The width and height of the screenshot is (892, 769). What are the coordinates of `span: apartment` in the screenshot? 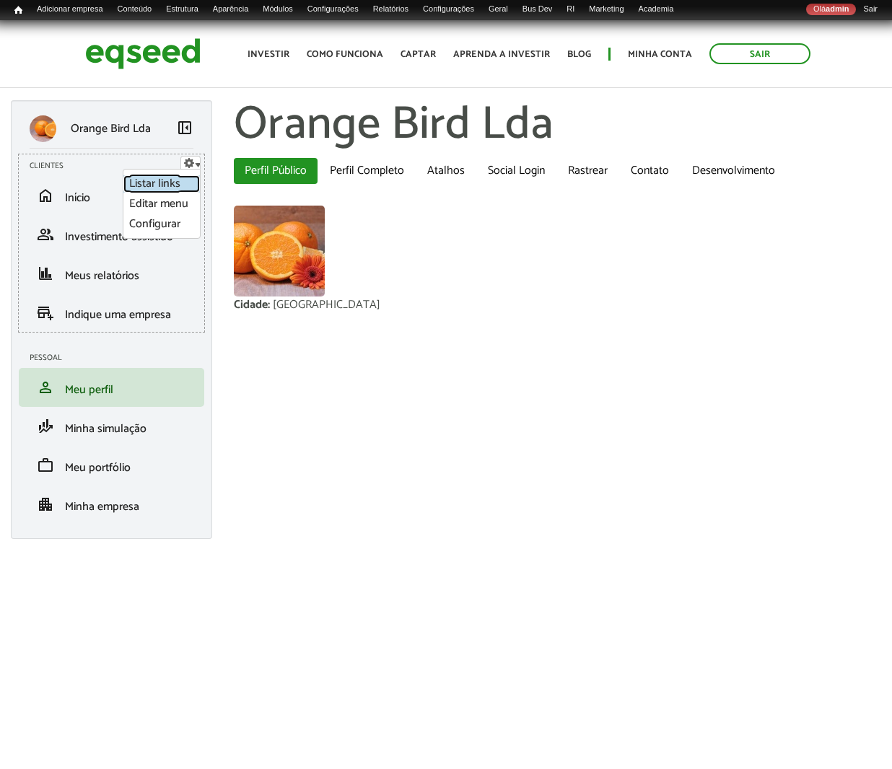 It's located at (45, 505).